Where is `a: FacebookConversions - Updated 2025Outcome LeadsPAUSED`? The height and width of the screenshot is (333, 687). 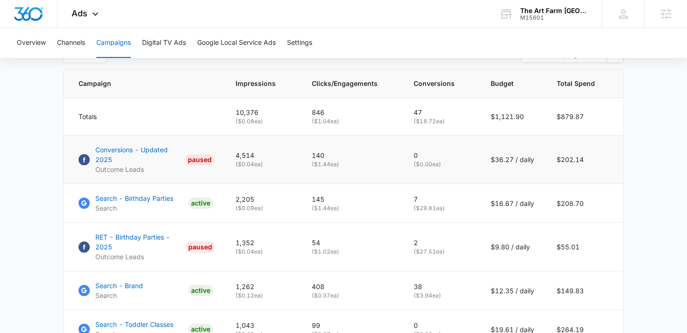 a: FacebookConversions - Updated 2025Outcome LeadsPAUSED is located at coordinates (146, 159).